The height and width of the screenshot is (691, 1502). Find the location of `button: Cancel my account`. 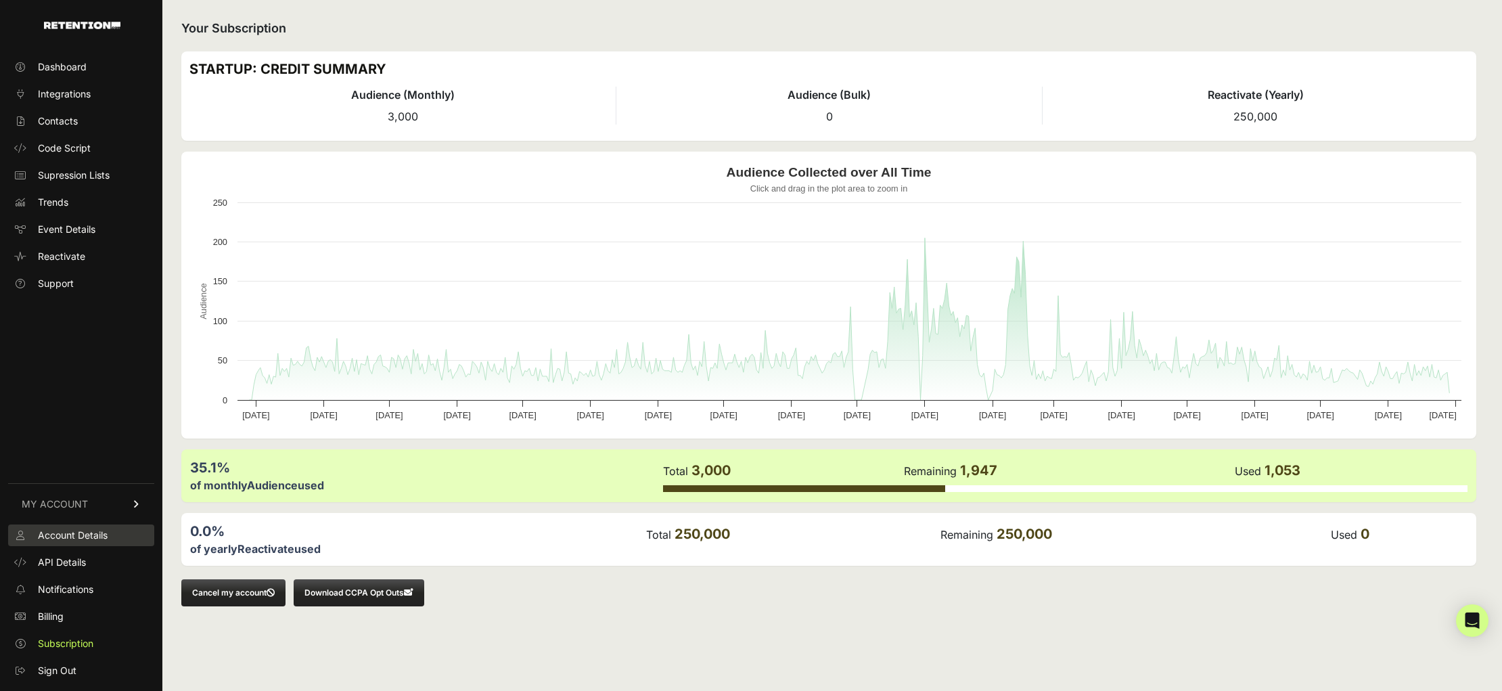

button: Cancel my account is located at coordinates (233, 593).